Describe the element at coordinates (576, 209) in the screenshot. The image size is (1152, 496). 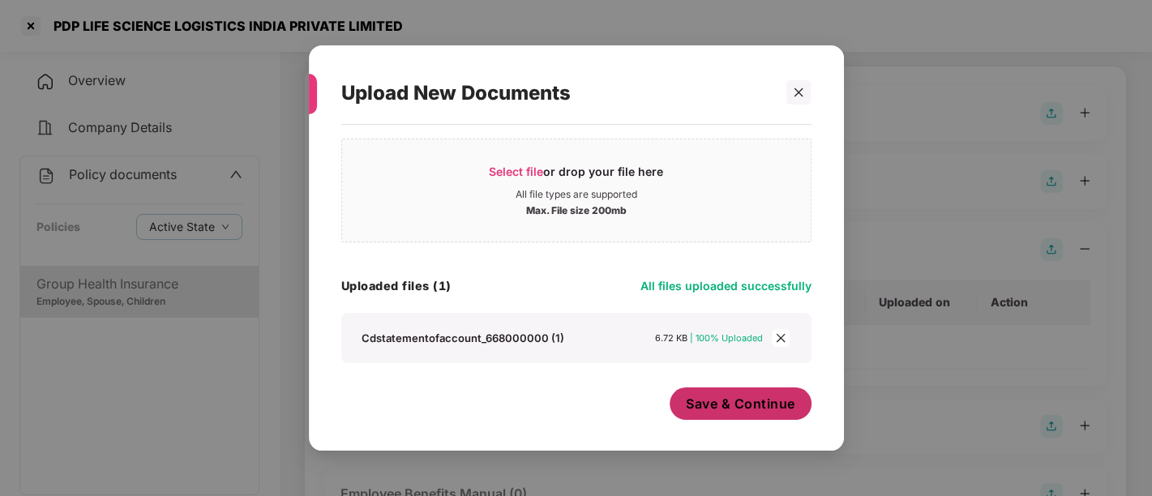
I see `div: Max. File size 200mb` at that location.